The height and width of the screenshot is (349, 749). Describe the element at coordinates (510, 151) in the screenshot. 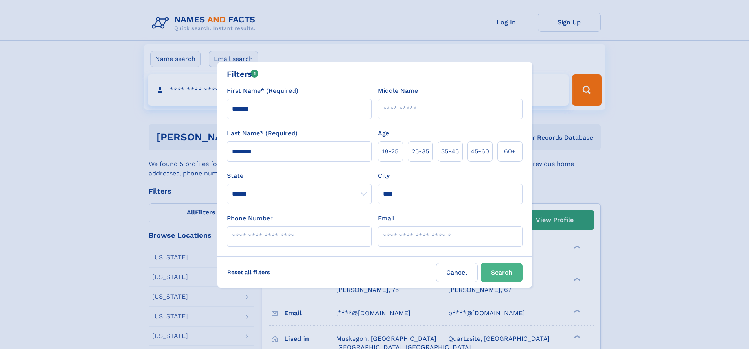

I see `span: 60+` at that location.